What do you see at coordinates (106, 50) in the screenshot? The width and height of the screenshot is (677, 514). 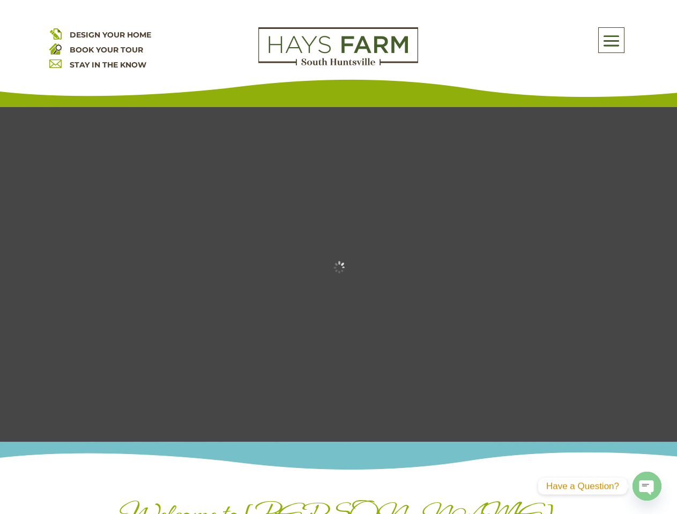 I see `a: BOOK YOUR TOUR` at bounding box center [106, 50].